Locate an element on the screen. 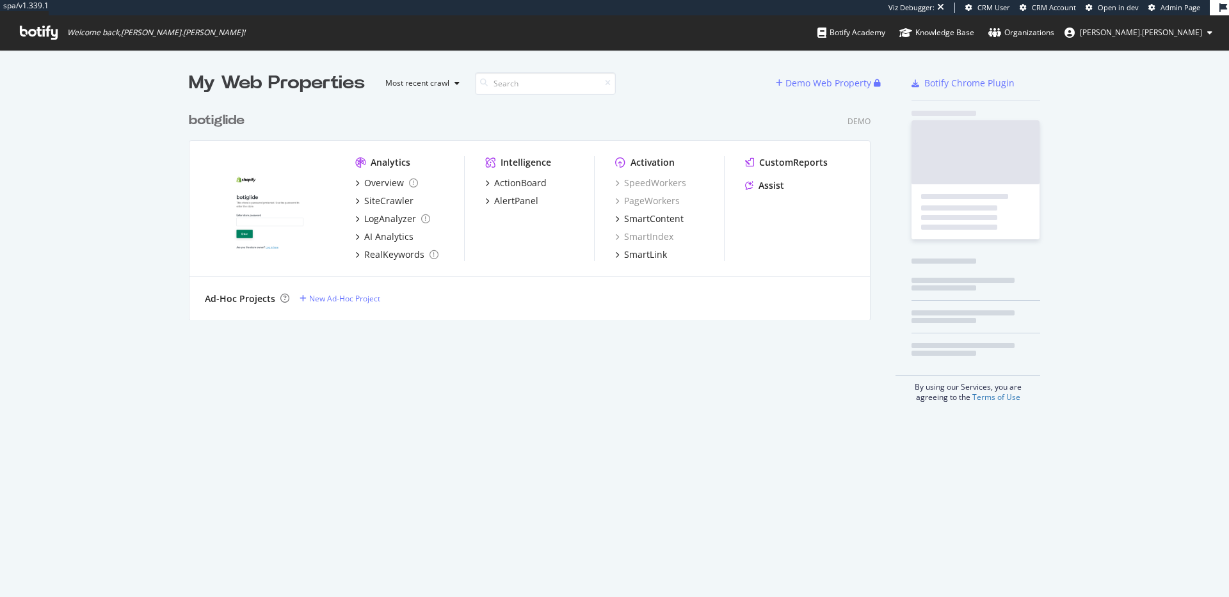 The width and height of the screenshot is (1229, 597). div: Organizations is located at coordinates (1021, 33).